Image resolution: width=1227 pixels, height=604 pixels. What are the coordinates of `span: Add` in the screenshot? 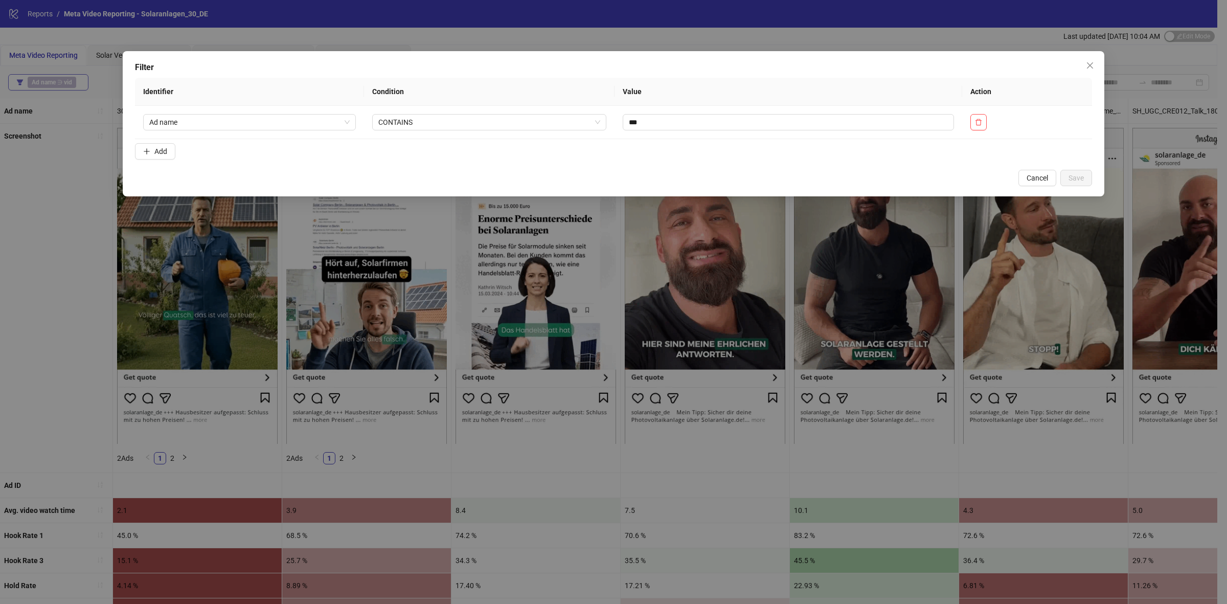 It's located at (161, 151).